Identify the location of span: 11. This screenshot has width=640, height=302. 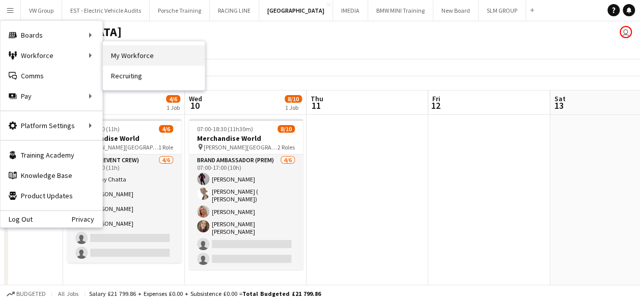
(316, 105).